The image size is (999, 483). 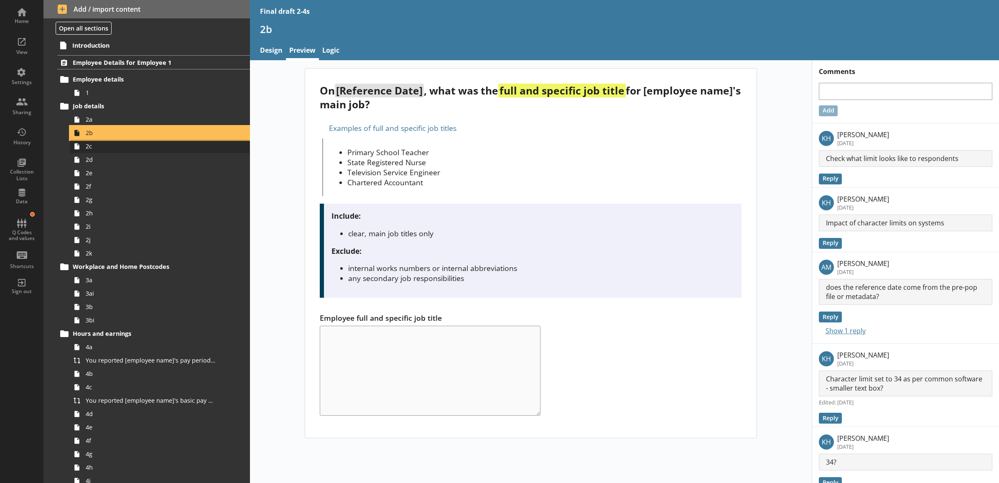 I want to click on a: Introduction, so click(x=153, y=45).